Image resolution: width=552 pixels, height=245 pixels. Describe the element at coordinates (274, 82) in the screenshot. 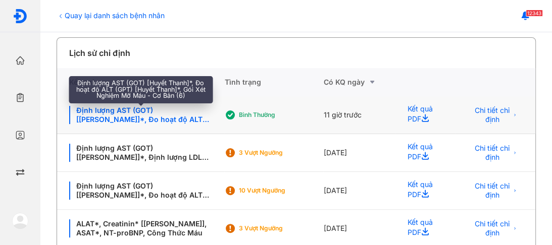

I see `div: Tình trạng` at that location.